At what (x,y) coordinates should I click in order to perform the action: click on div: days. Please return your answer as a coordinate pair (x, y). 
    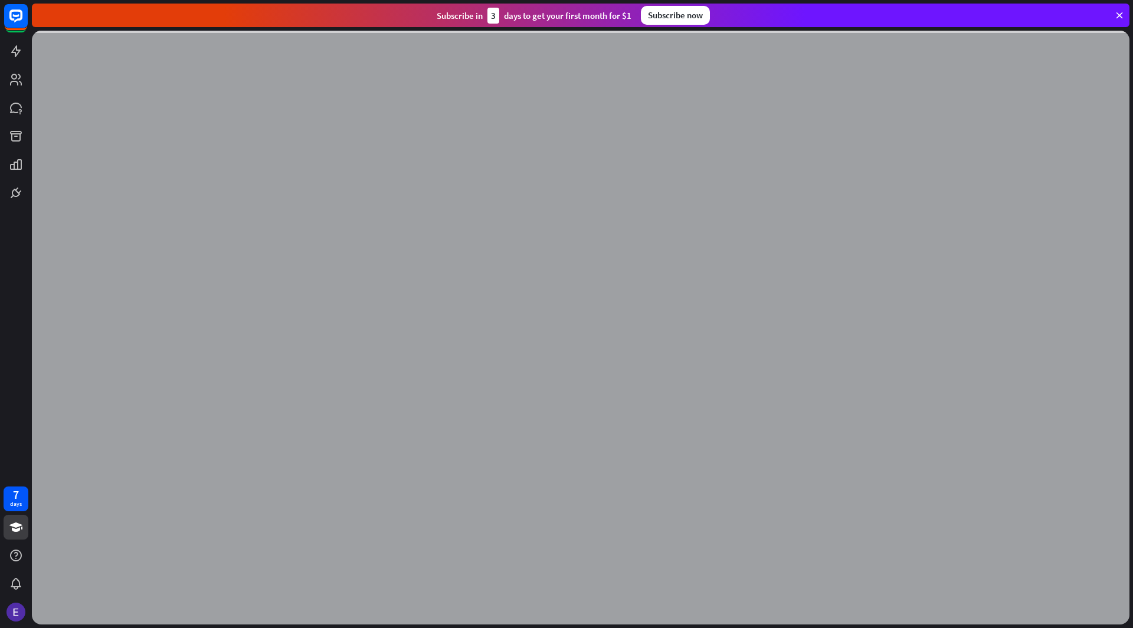
    Looking at the image, I should click on (16, 504).